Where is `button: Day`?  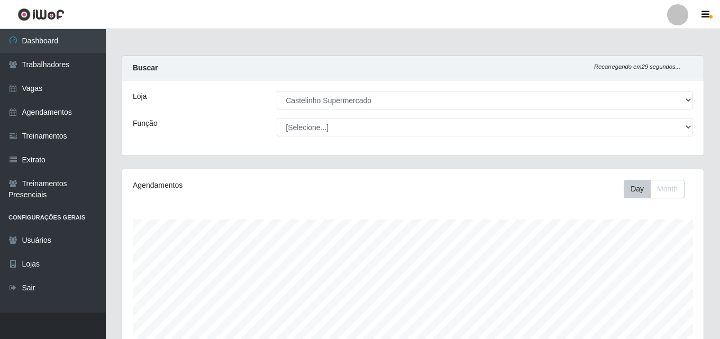
button: Day is located at coordinates (637, 189).